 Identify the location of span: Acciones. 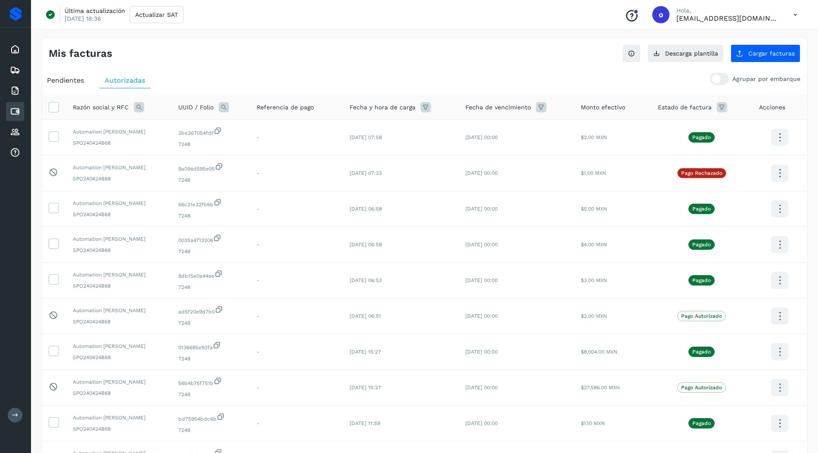
(772, 107).